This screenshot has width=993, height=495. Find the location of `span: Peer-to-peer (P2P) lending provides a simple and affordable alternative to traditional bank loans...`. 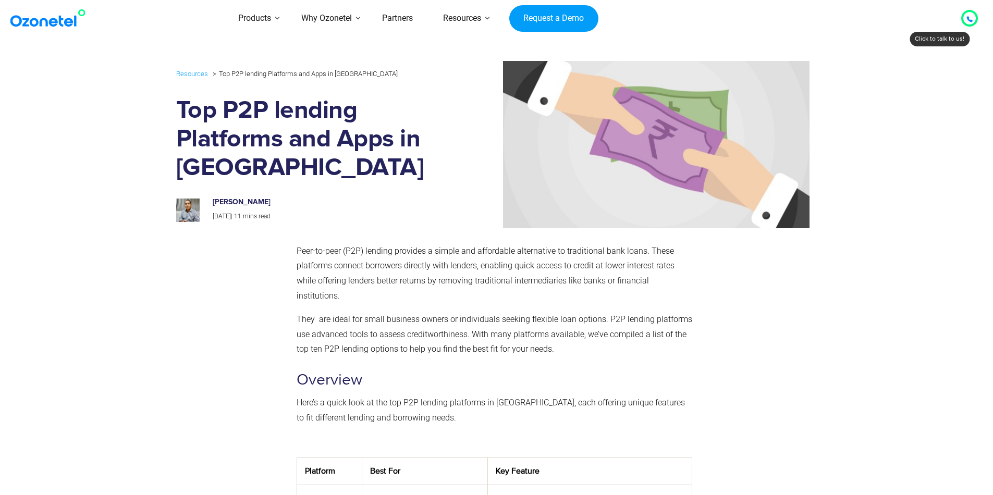

span: Peer-to-peer (P2P) lending provides a simple and affordable alternative to traditional bank loans... is located at coordinates (485, 273).